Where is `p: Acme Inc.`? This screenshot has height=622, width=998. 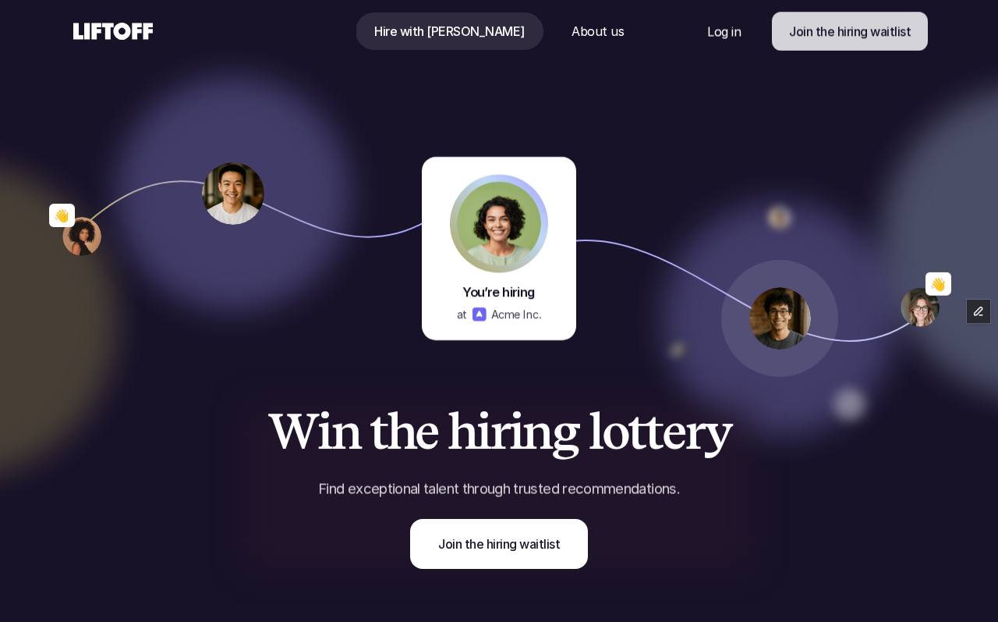 p: Acme Inc. is located at coordinates (516, 314).